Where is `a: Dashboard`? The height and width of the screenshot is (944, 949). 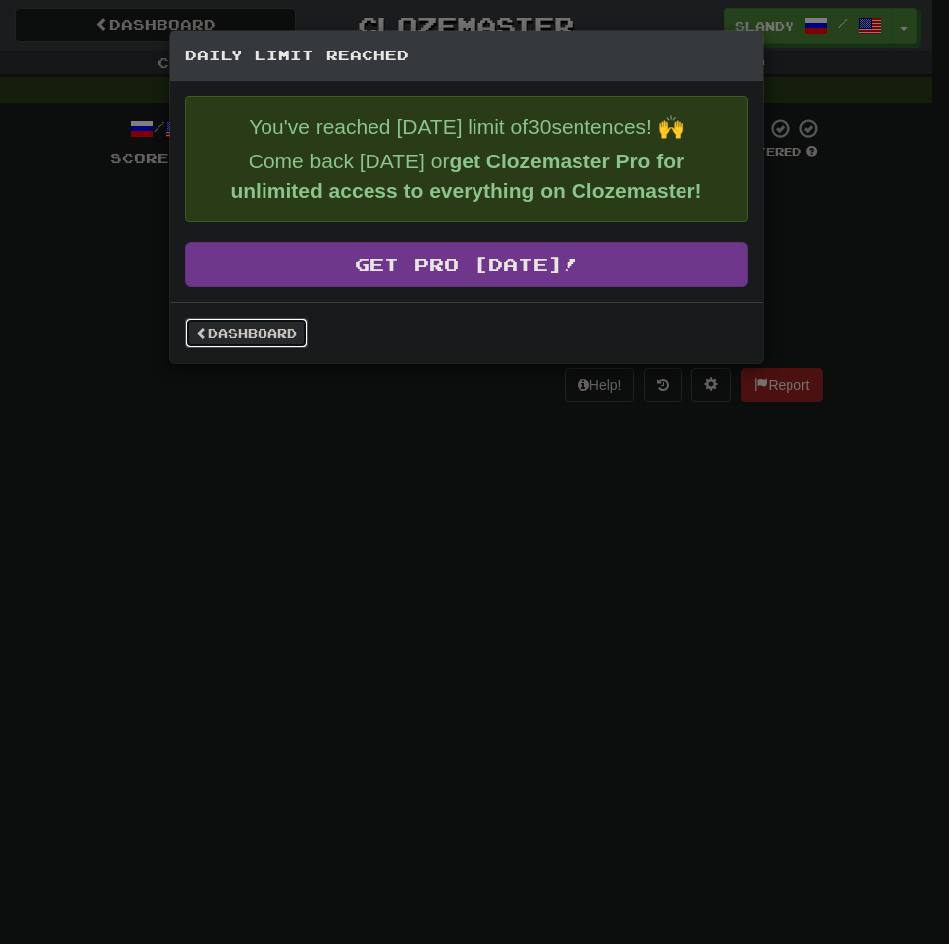 a: Dashboard is located at coordinates (247, 333).